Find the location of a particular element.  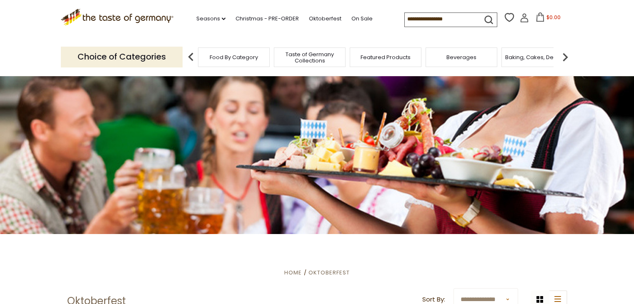

span: Beverages is located at coordinates (462, 57).